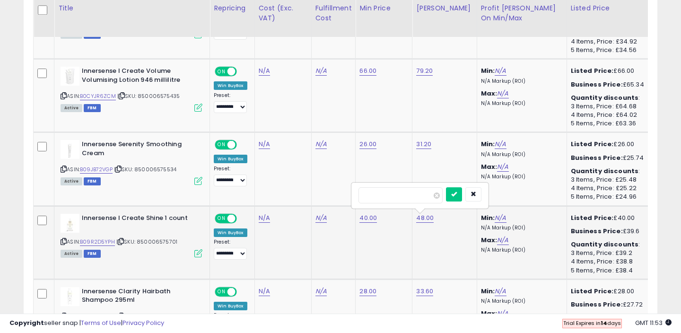  What do you see at coordinates (283, 13) in the screenshot?
I see `div: Cost (Exc. VAT)` at bounding box center [283, 13].